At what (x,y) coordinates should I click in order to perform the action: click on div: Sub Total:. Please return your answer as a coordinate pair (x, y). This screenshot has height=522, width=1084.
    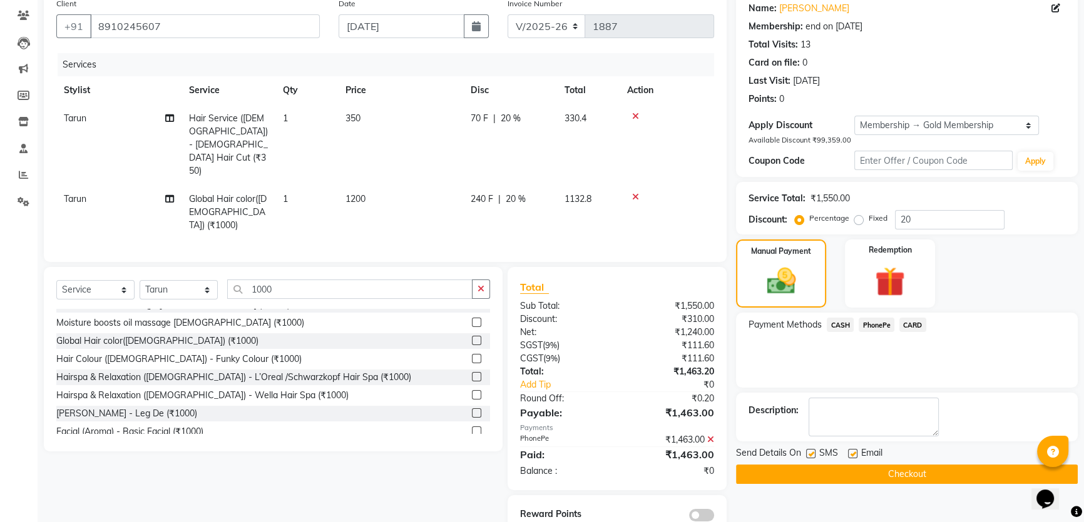
    Looking at the image, I should click on (564, 306).